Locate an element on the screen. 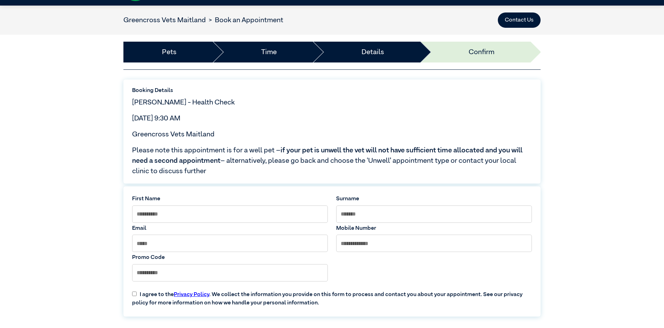 The width and height of the screenshot is (664, 328). a: Pets is located at coordinates (169, 52).